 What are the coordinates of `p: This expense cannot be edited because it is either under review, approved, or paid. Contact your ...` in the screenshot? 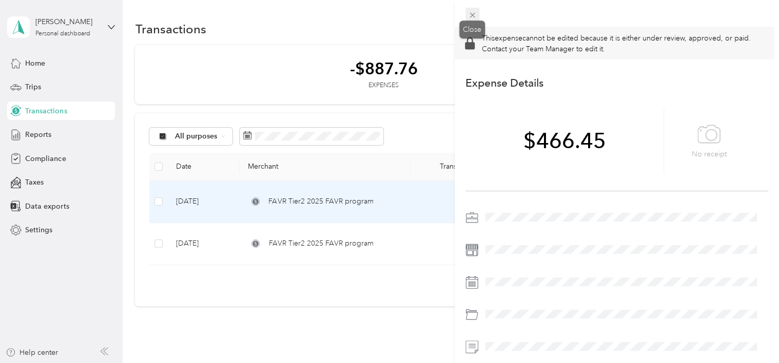 It's located at (626, 44).